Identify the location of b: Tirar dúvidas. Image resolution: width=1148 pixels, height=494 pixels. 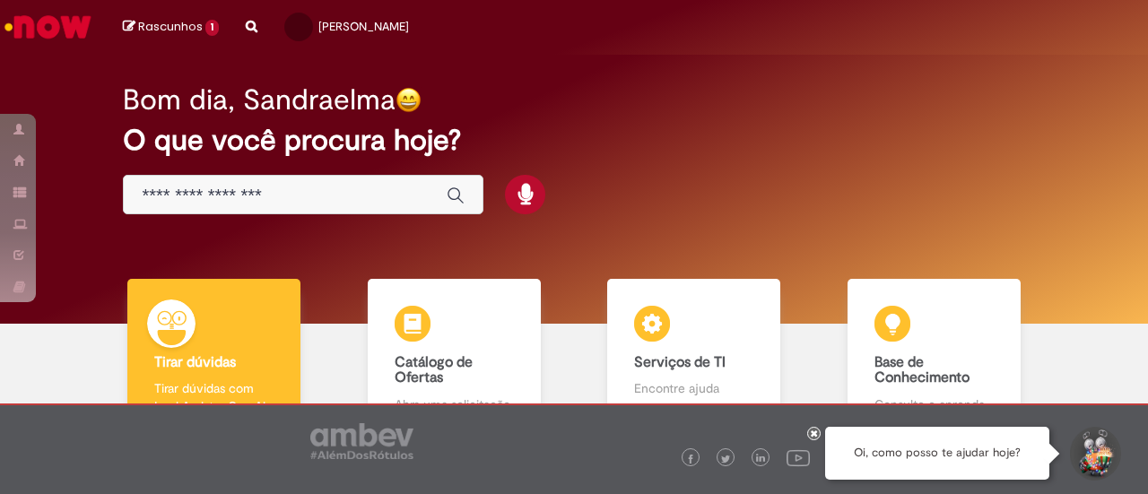
(195, 362).